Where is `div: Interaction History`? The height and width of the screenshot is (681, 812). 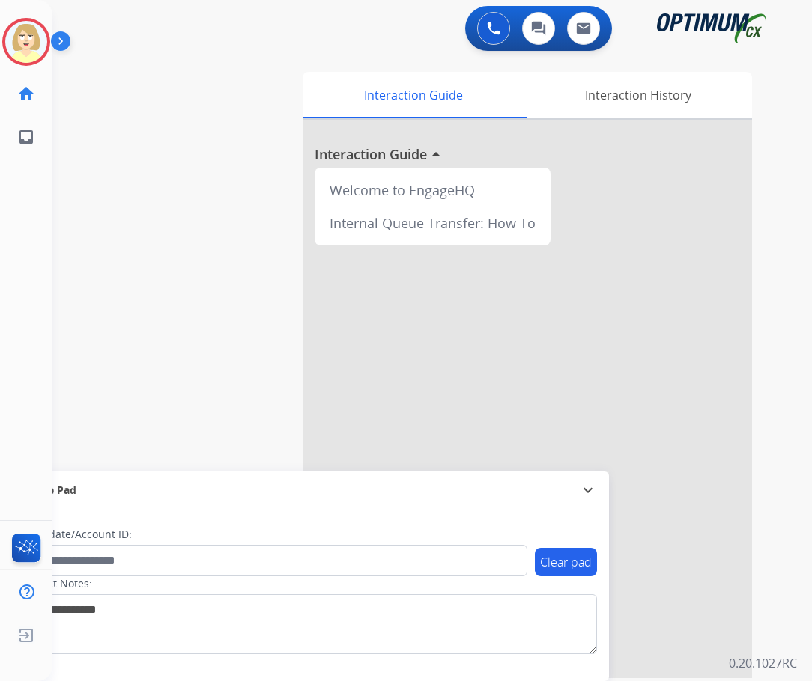
div: Interaction History is located at coordinates (637, 95).